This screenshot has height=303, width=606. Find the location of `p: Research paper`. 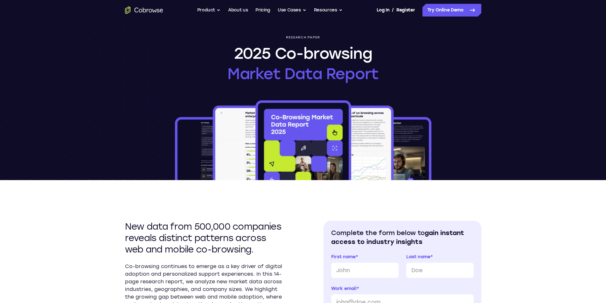

p: Research paper is located at coordinates (303, 38).